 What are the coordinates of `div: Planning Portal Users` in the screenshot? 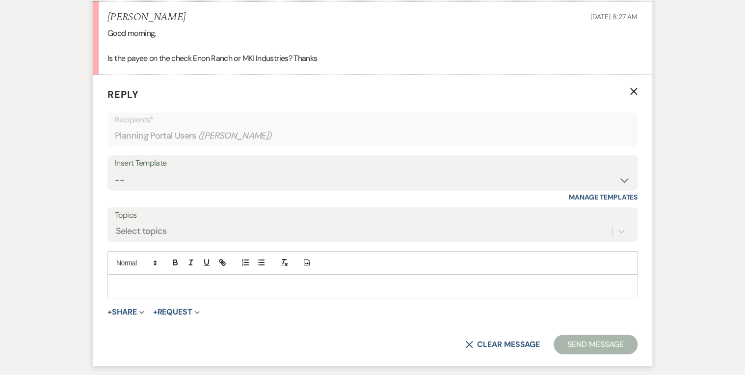 It's located at (373, 135).